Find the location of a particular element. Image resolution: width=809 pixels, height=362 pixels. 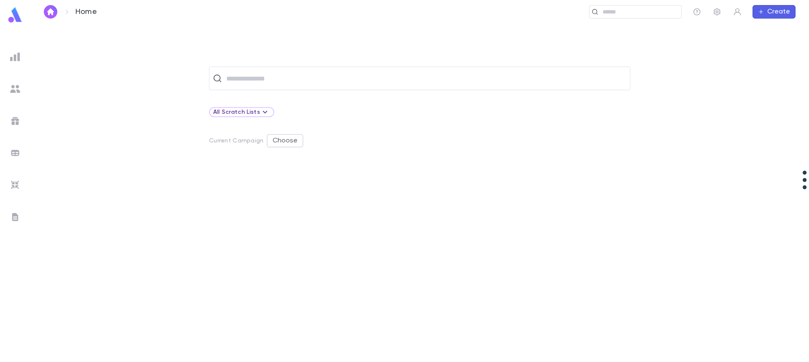

img: batches_grey.339ca447c9d9533ef1741baa751efc33.svg is located at coordinates (15, 153).